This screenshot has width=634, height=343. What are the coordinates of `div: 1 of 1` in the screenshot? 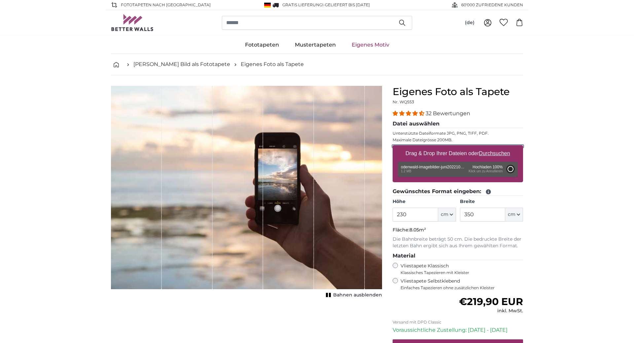 It's located at (246, 193).